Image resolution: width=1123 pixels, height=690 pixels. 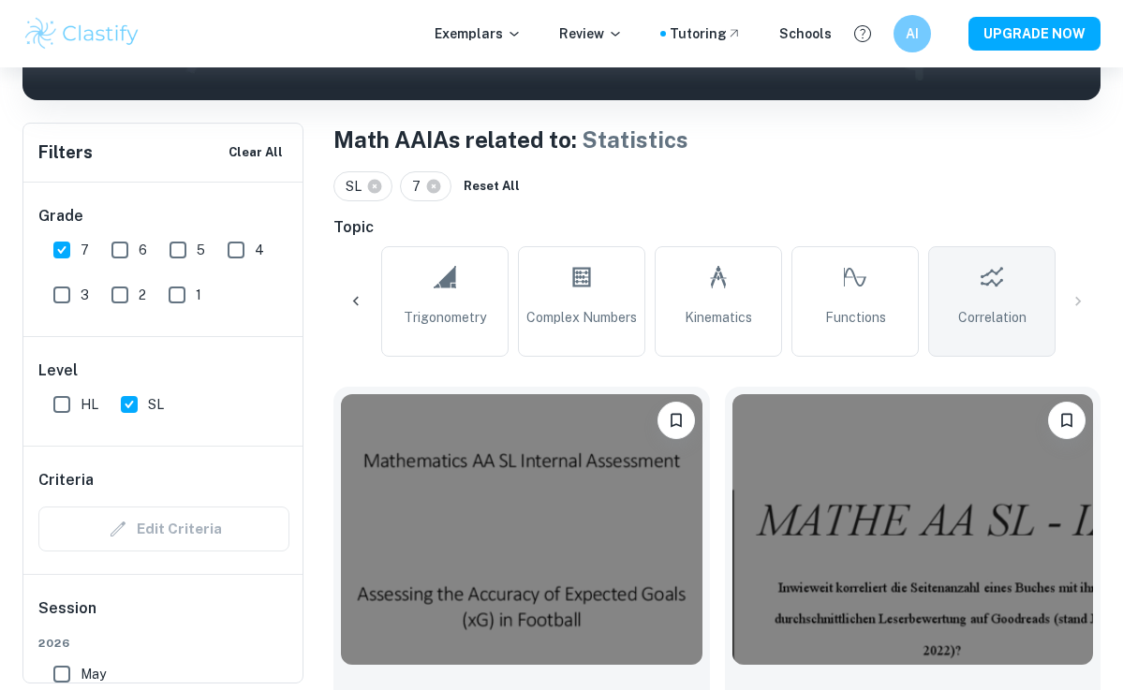 What do you see at coordinates (912, 34) in the screenshot?
I see `h6: AI` at bounding box center [912, 34].